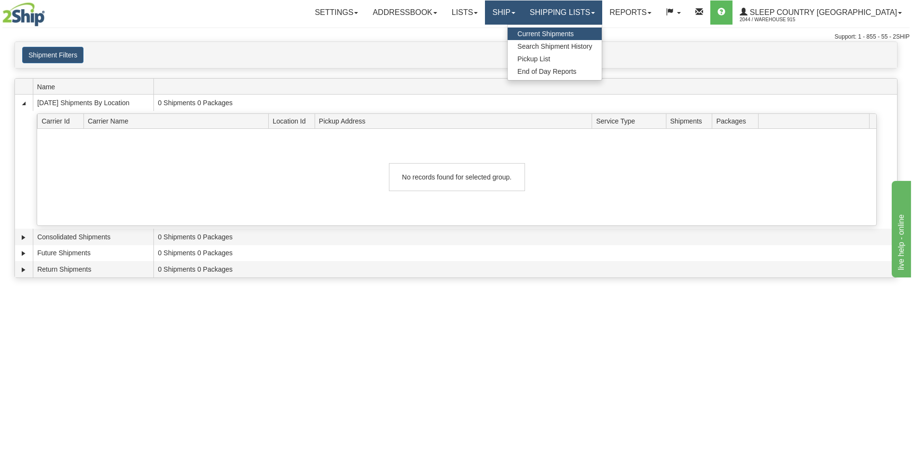  I want to click on span: End of Day Reports, so click(547, 71).